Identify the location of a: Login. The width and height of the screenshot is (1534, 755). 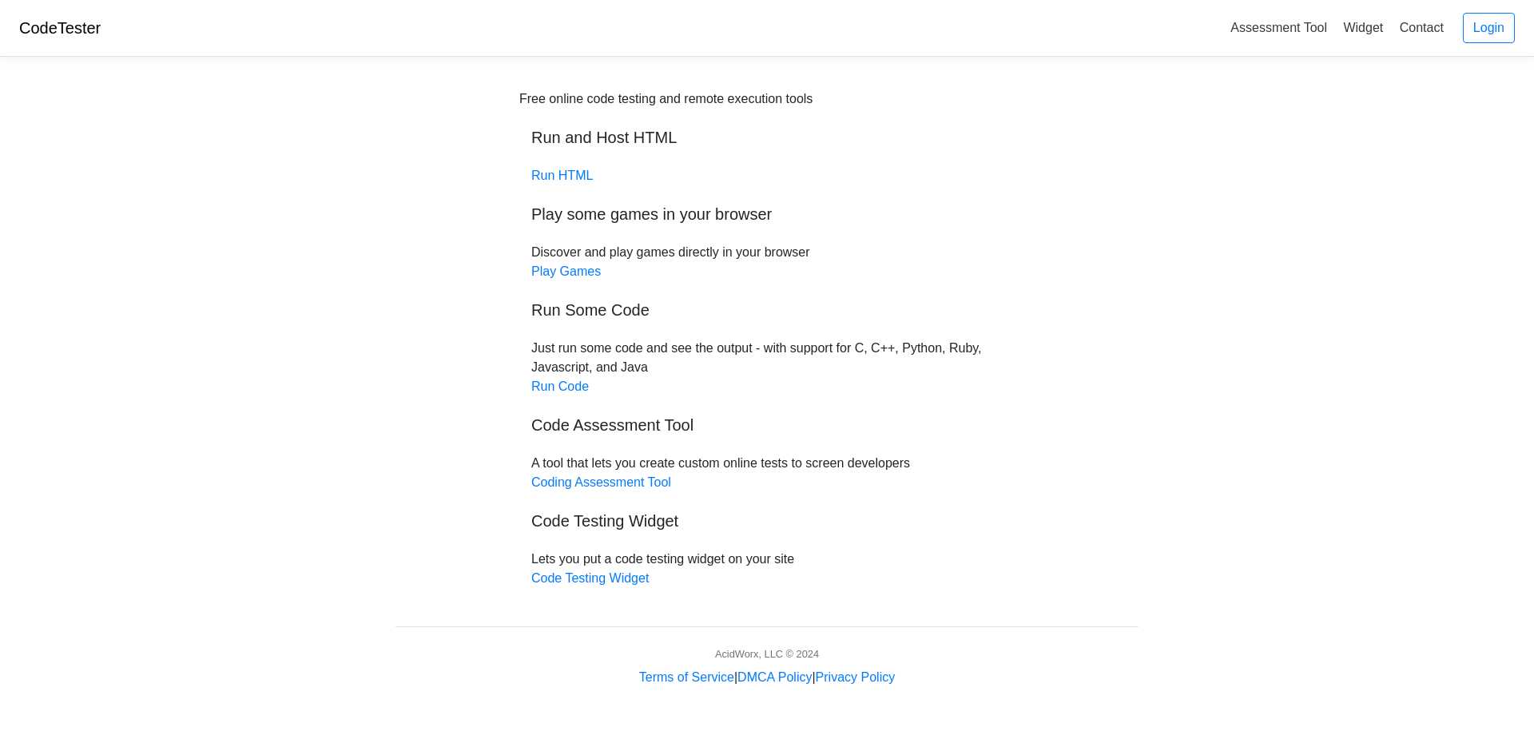
(1489, 28).